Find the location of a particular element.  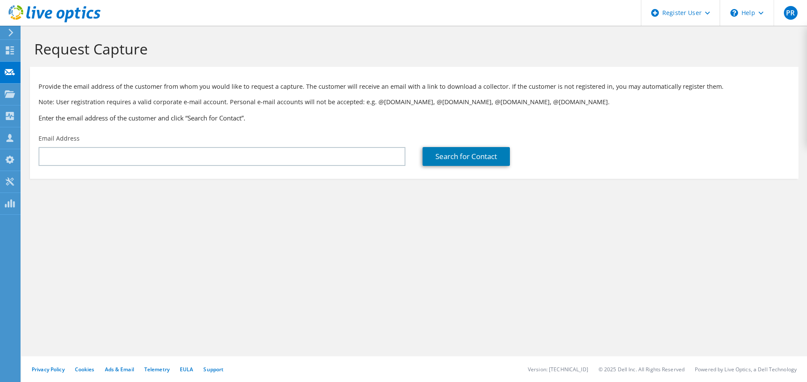

a: EULA is located at coordinates (186, 369).